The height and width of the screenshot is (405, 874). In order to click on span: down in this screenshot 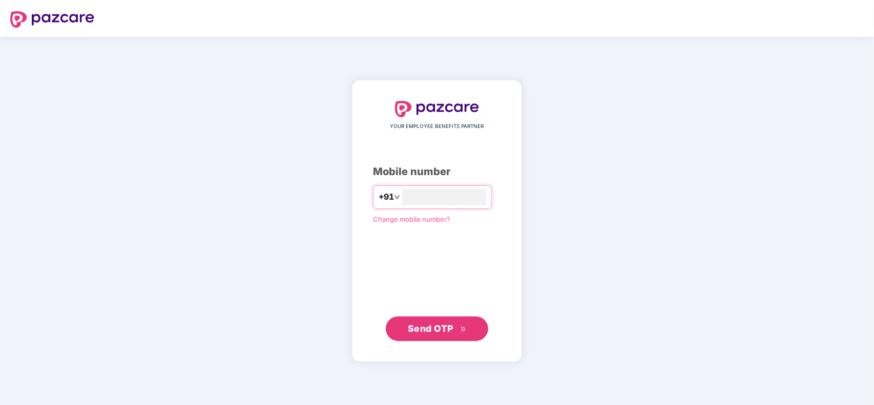, I will do `click(397, 197)`.